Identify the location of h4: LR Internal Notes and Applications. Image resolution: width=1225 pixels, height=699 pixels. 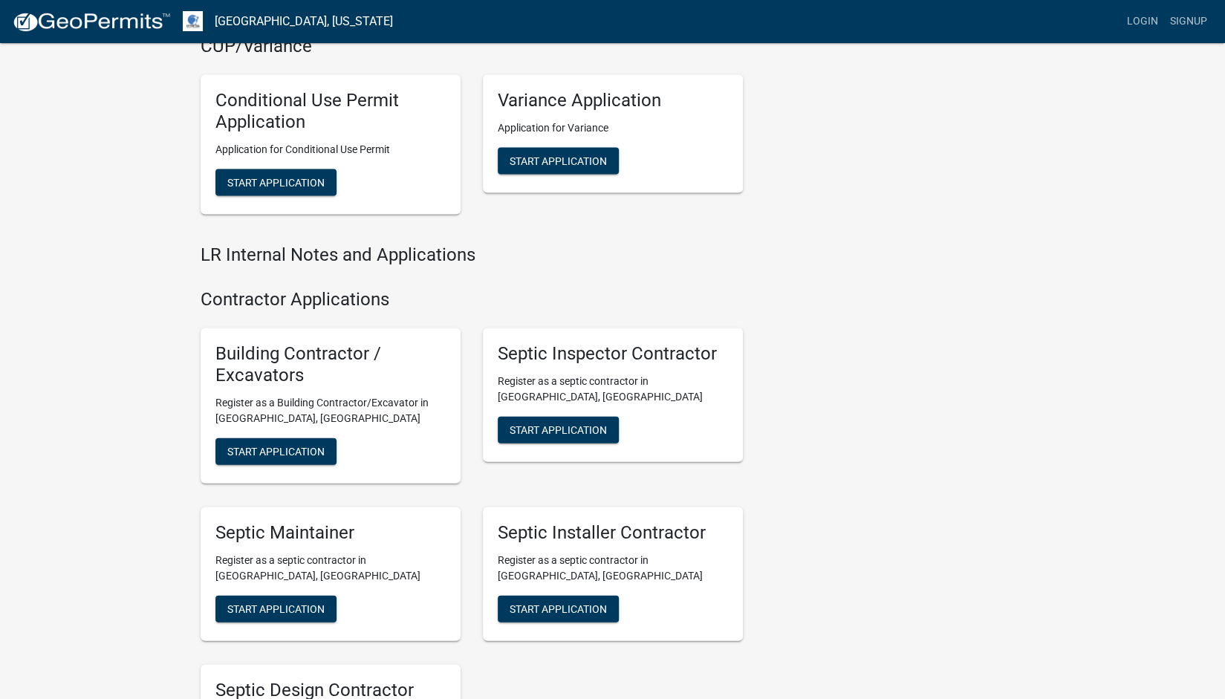
(472, 255).